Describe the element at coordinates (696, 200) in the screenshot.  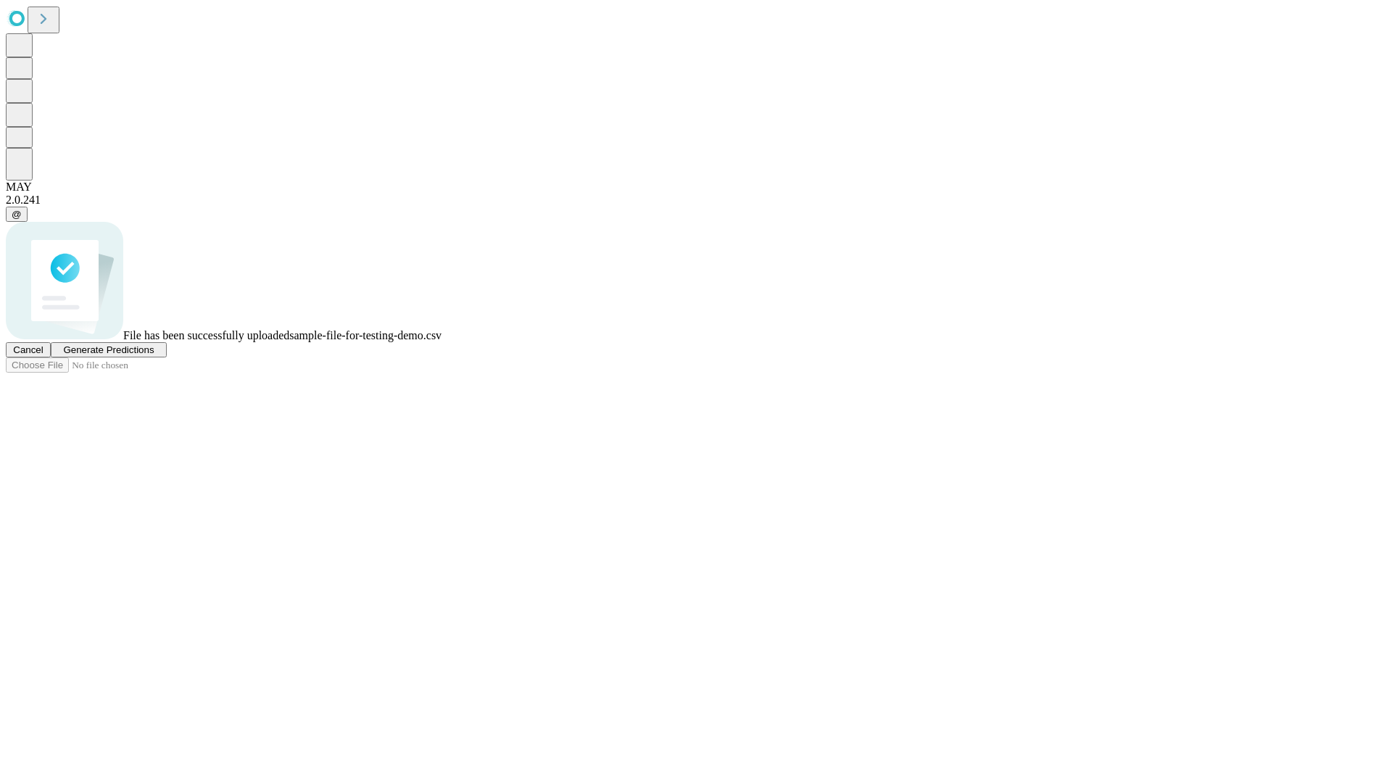
I see `div: 2.0.241` at that location.